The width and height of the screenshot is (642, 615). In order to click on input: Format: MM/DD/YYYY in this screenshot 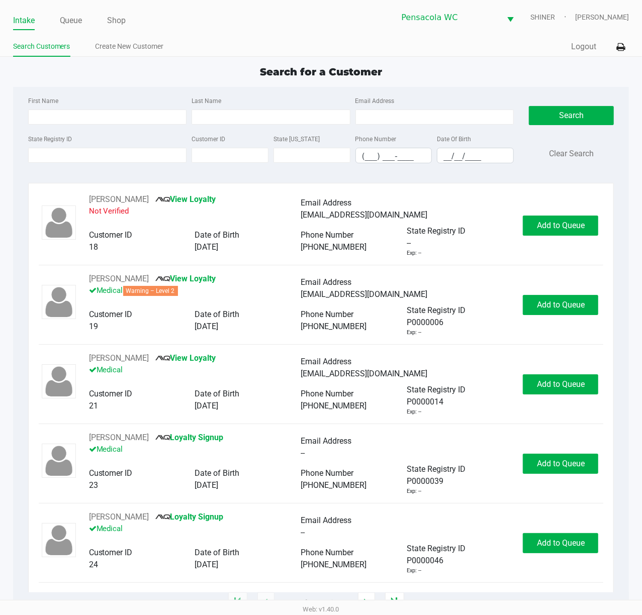, I will do `click(475, 156)`.